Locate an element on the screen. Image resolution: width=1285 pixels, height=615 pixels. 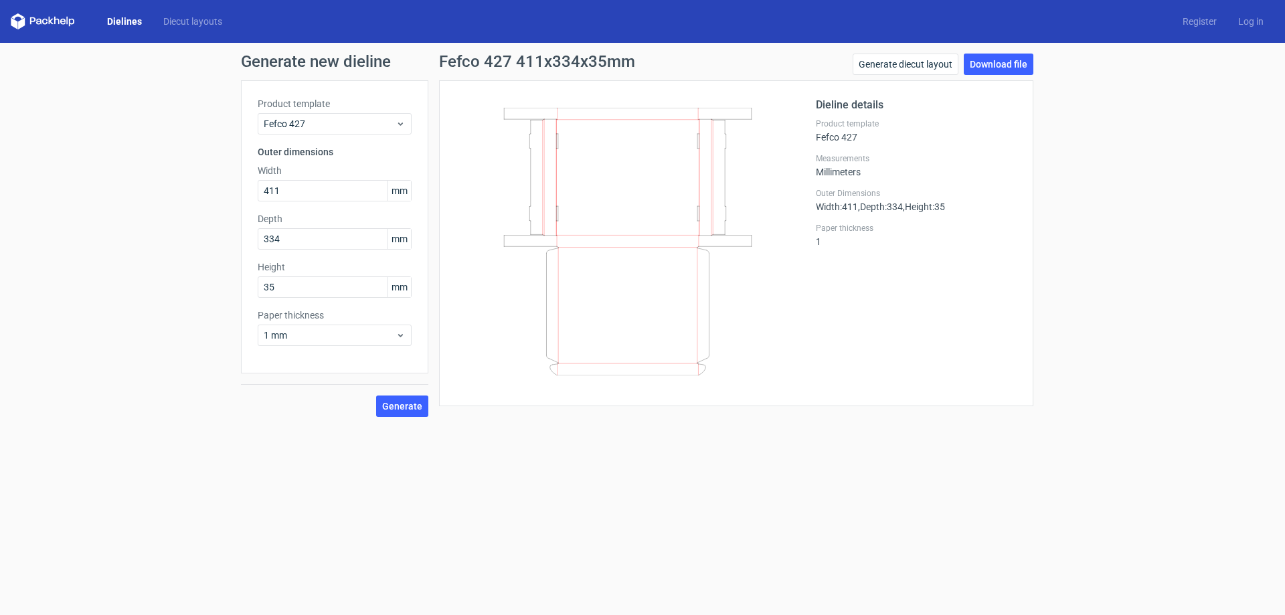
label: Height is located at coordinates (335, 267).